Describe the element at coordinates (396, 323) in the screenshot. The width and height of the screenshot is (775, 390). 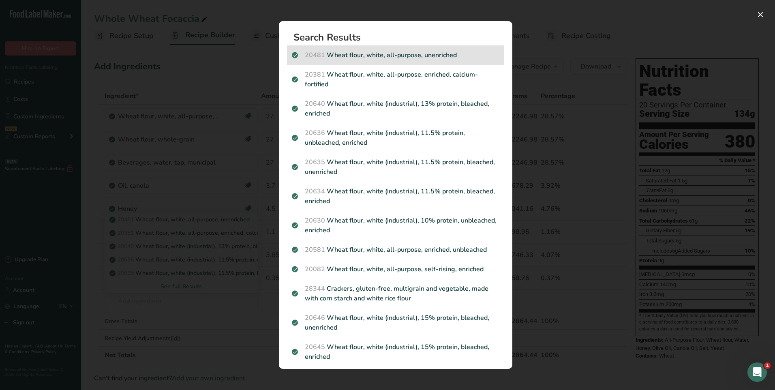
I see `p: Wheat flour, white (industrial), 15% protein, bleached, unenriched` at that location.